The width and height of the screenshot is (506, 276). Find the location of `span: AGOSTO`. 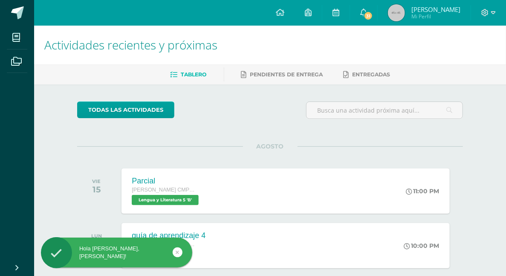

span: AGOSTO is located at coordinates (270, 146).